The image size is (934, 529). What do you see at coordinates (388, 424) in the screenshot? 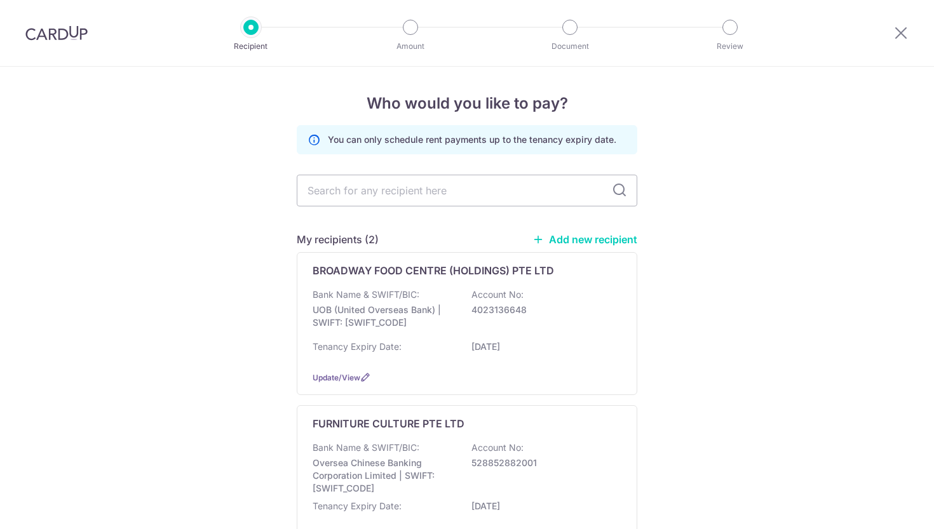
I see `p: FURNITURE CULTURE PTE LTD` at bounding box center [388, 424].